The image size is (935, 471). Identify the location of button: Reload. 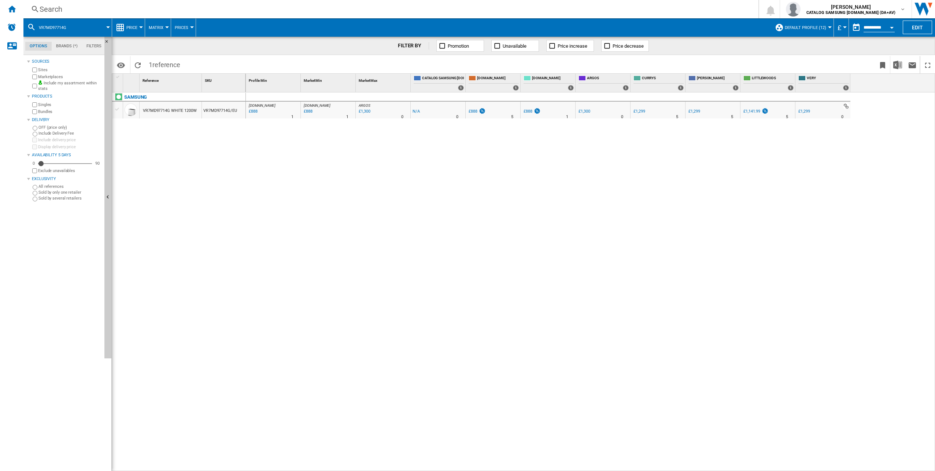
(138, 65).